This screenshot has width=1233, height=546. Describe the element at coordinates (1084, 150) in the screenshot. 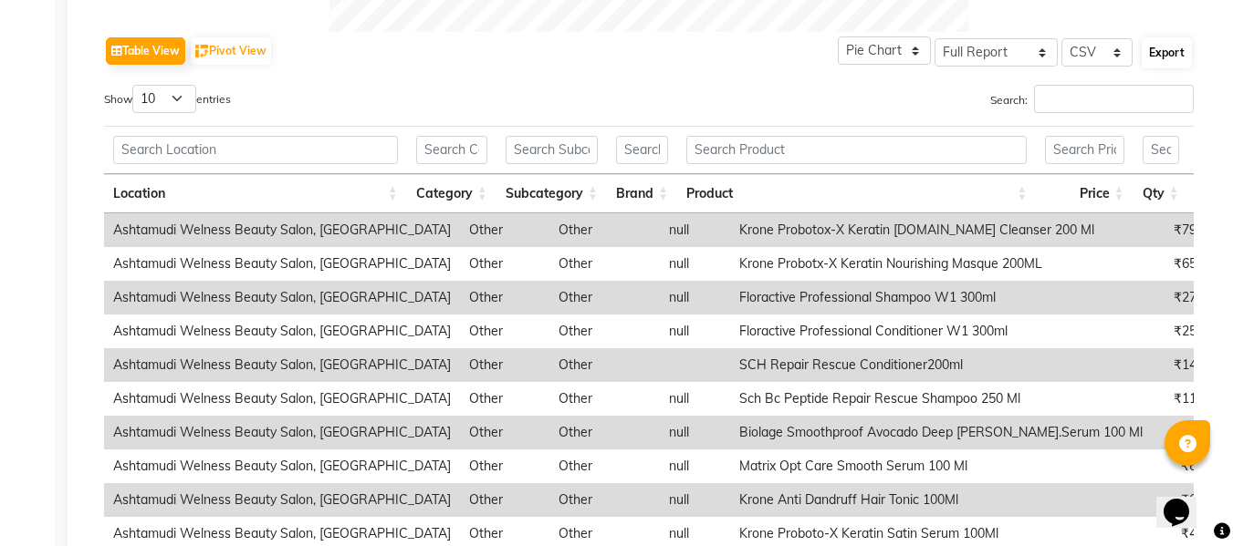

I see `input: Search Price` at that location.